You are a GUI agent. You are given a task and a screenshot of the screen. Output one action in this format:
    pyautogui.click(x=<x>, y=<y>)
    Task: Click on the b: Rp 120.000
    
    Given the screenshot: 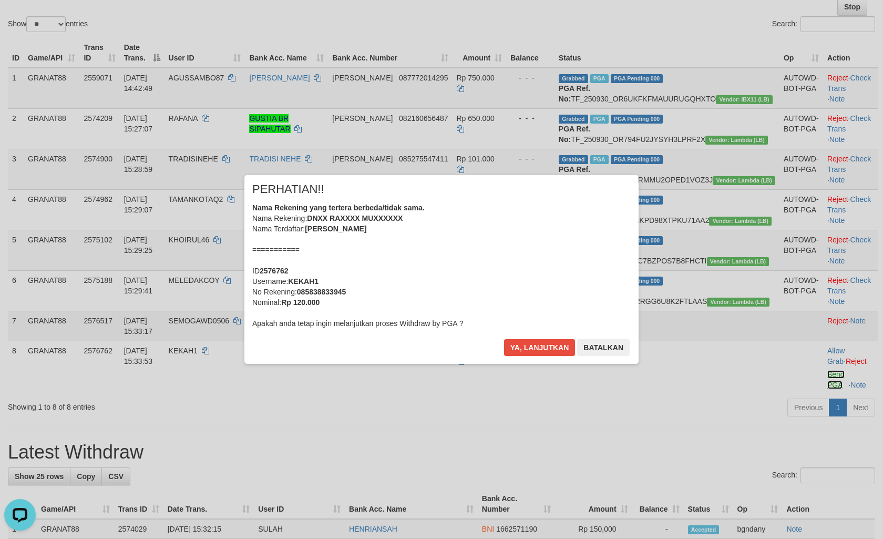 What is the action you would take?
    pyautogui.click(x=300, y=302)
    